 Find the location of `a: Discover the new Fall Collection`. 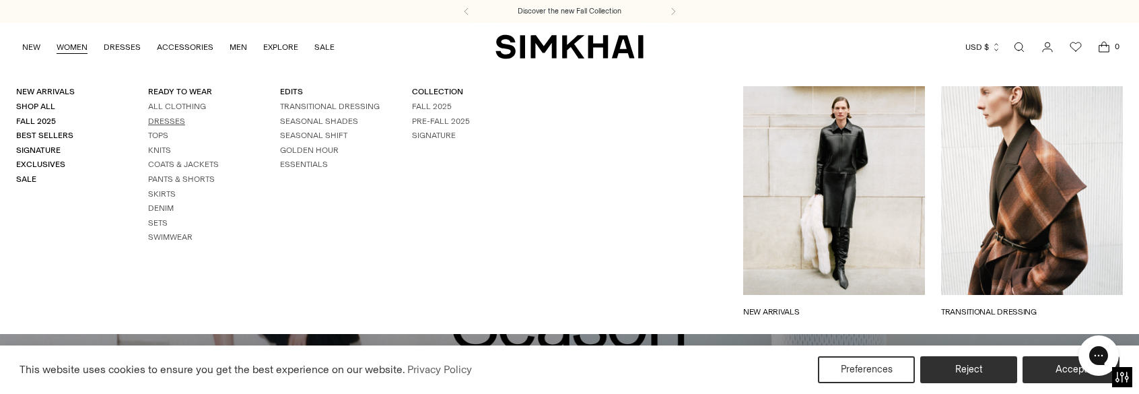

a: Discover the new Fall Collection is located at coordinates (569, 11).